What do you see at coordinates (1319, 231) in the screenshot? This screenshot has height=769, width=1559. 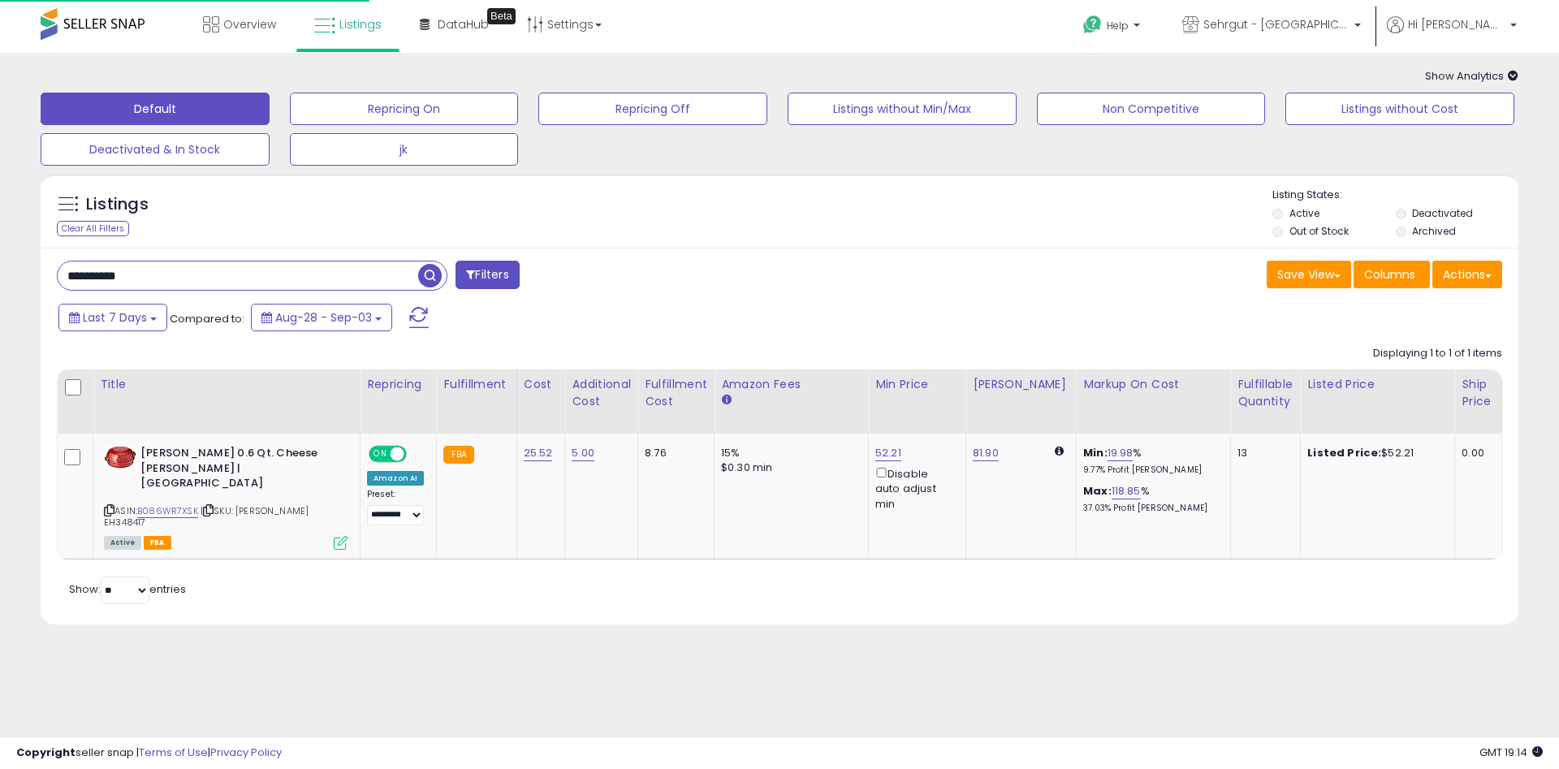 I see `label: Out of Stock` at bounding box center [1319, 231].